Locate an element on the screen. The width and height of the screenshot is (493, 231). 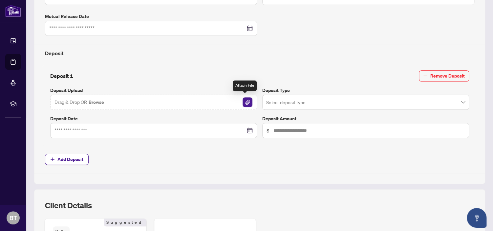
button: Browse is located at coordinates (96, 102).